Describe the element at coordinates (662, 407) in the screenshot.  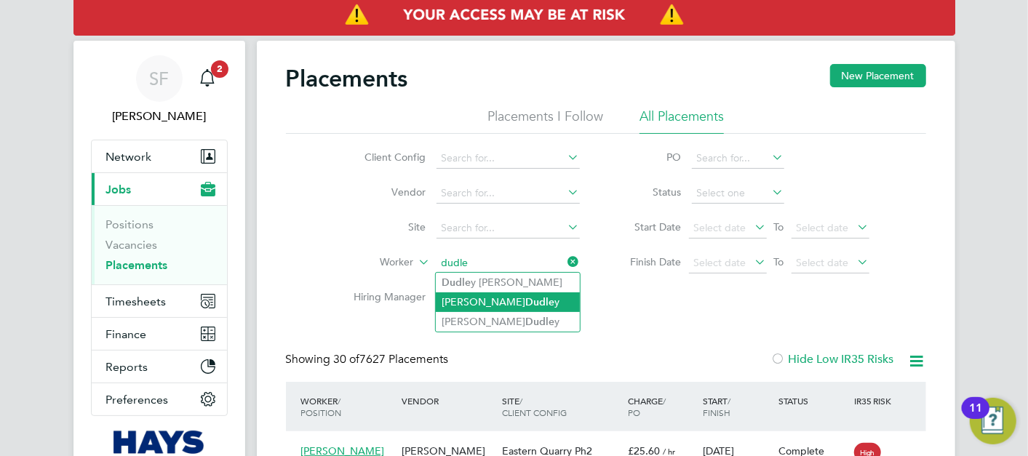
I see `div: Charge` at that location.